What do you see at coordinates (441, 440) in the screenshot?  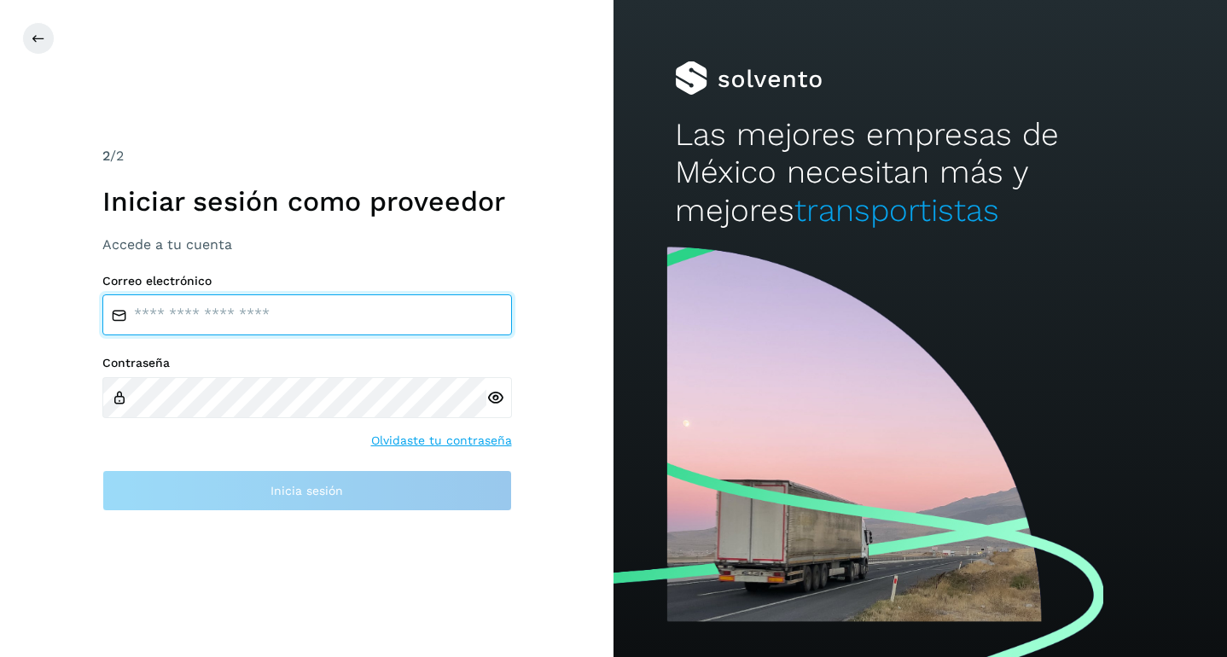 I see `a: Olvidaste tu contraseña` at bounding box center [441, 440].